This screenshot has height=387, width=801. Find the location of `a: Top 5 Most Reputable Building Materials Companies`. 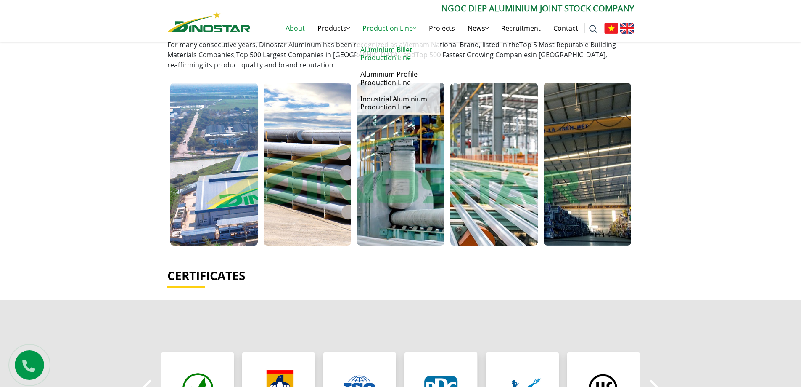

a: Top 5 Most Reputable Building Materials Companies is located at coordinates (392, 50).